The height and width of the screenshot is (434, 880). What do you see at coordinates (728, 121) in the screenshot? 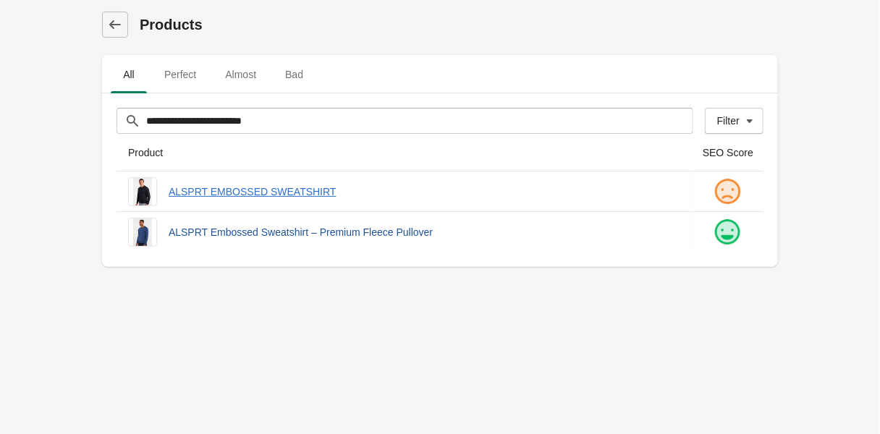
I see `div: Filter` at bounding box center [728, 121].